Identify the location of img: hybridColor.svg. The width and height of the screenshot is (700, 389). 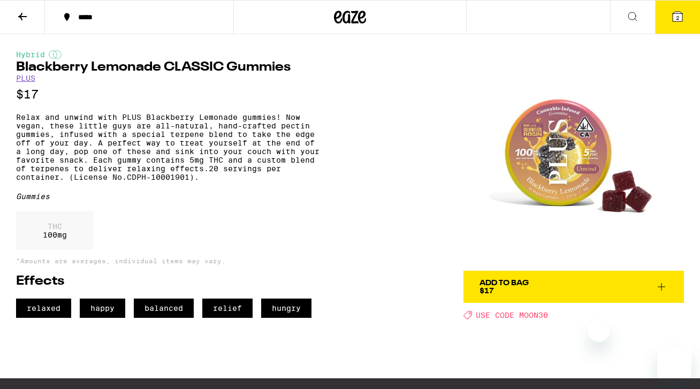
(55, 55).